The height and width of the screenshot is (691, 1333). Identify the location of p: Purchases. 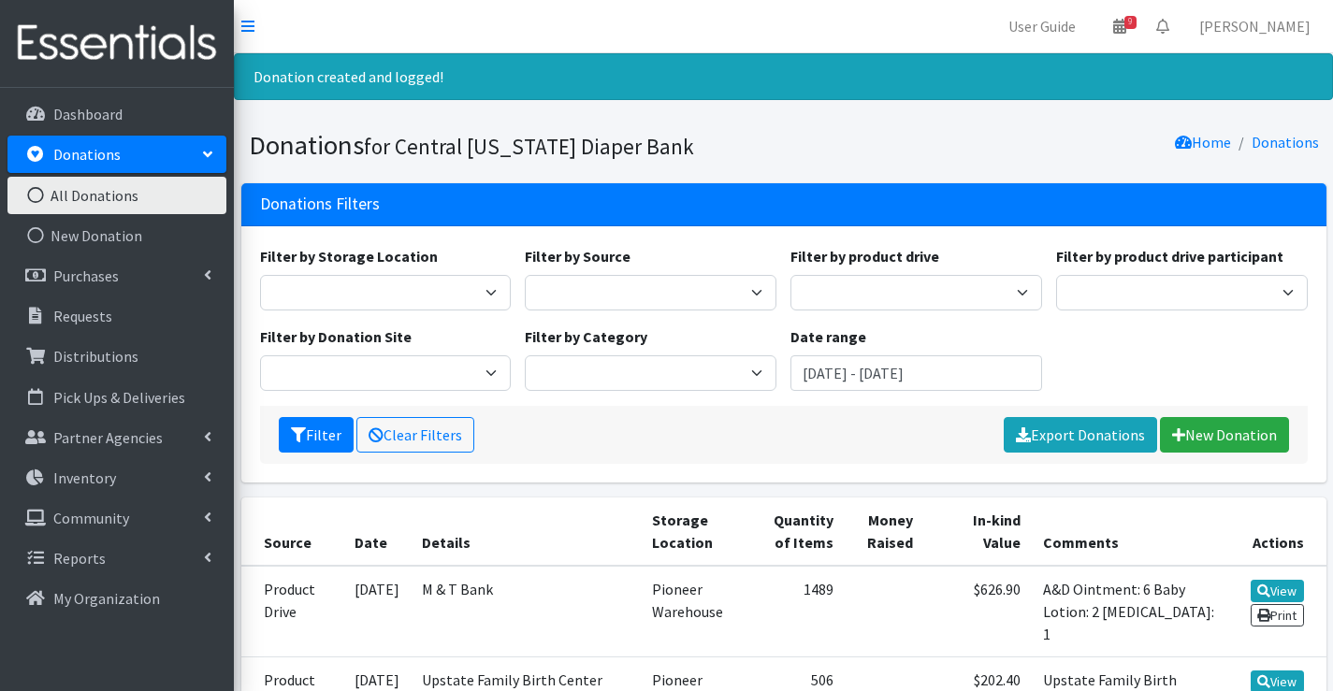
(86, 276).